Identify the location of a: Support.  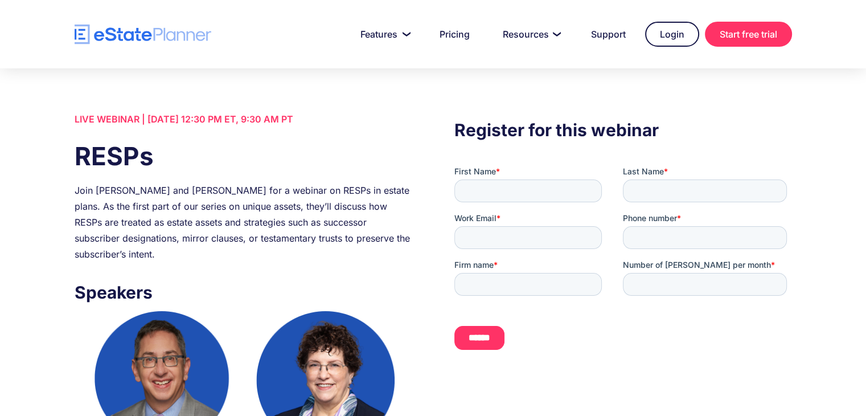
(608, 34).